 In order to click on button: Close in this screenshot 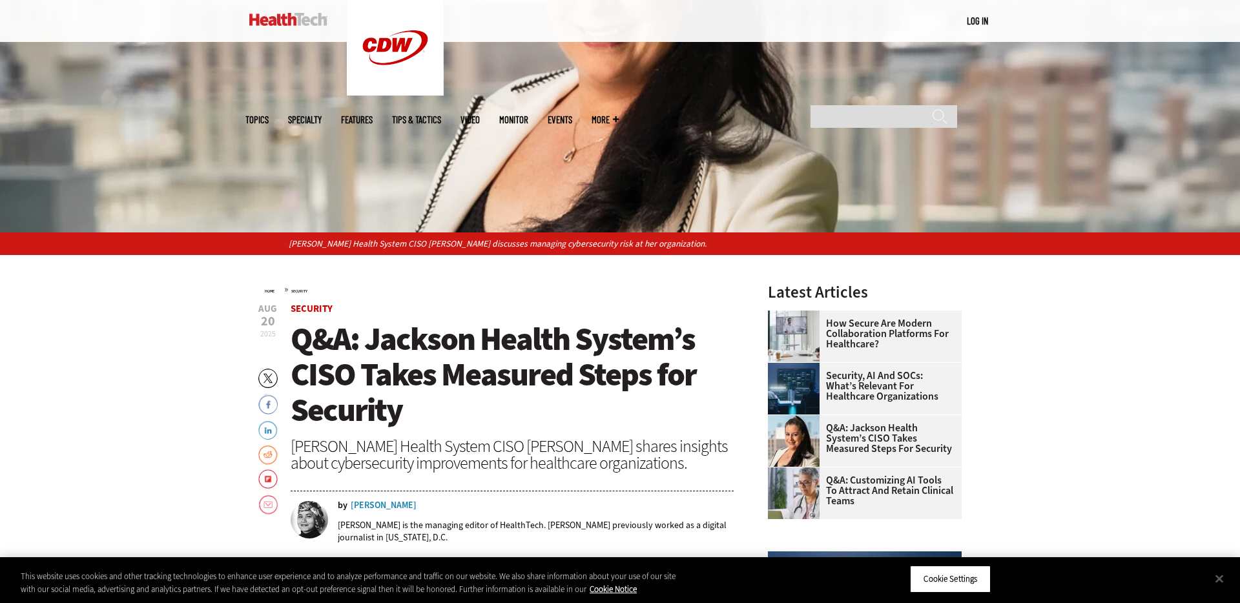, I will do `click(1219, 578)`.